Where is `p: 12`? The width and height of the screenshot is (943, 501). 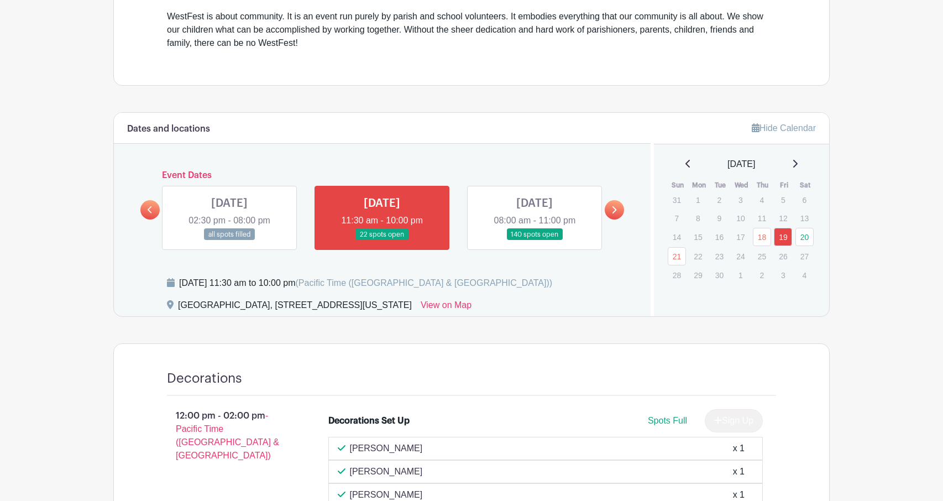
p: 12 is located at coordinates (783, 218).